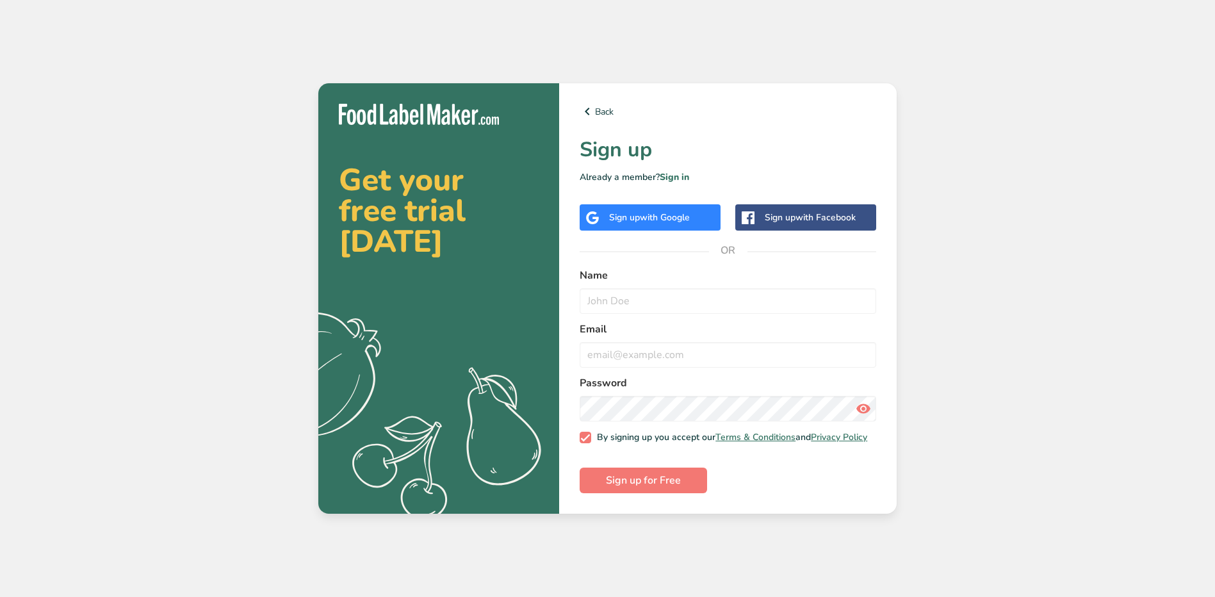 This screenshot has width=1215, height=597. What do you see at coordinates (727, 355) in the screenshot?
I see `input: email@example.com` at bounding box center [727, 355].